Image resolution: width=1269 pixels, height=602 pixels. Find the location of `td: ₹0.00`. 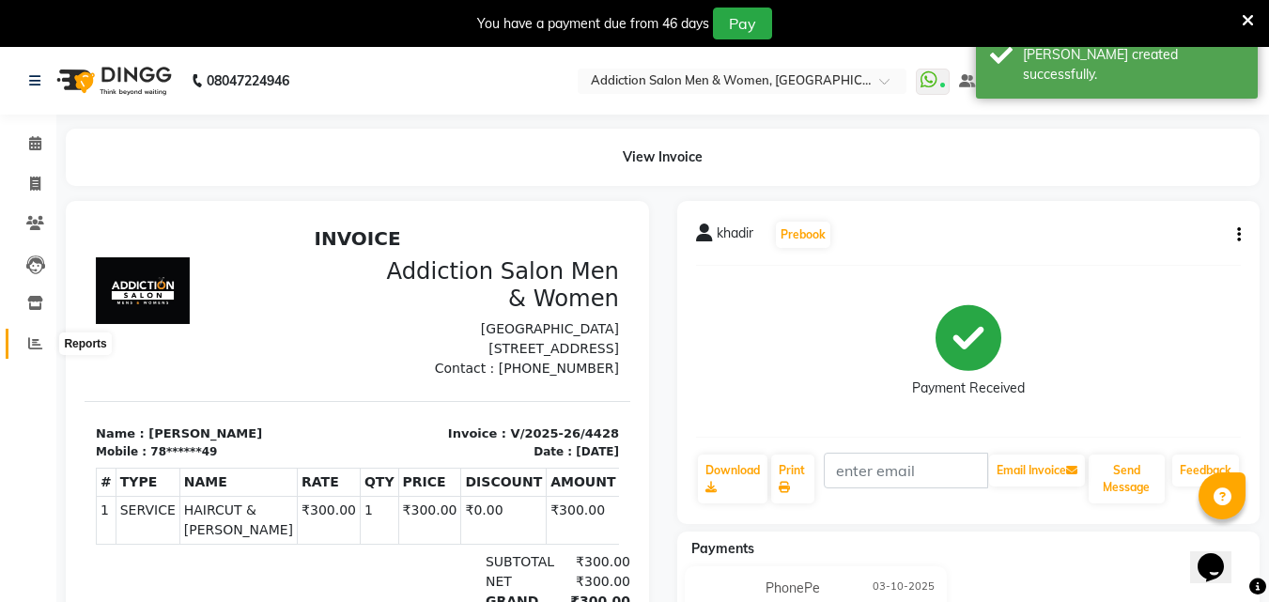

td: ₹0.00 is located at coordinates (419, 300).